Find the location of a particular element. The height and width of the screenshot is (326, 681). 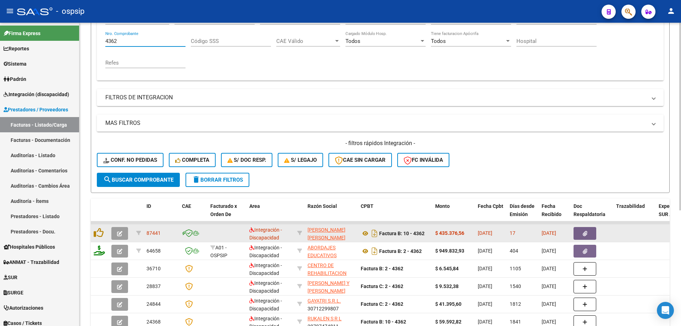

span: SURGE is located at coordinates (13, 293).